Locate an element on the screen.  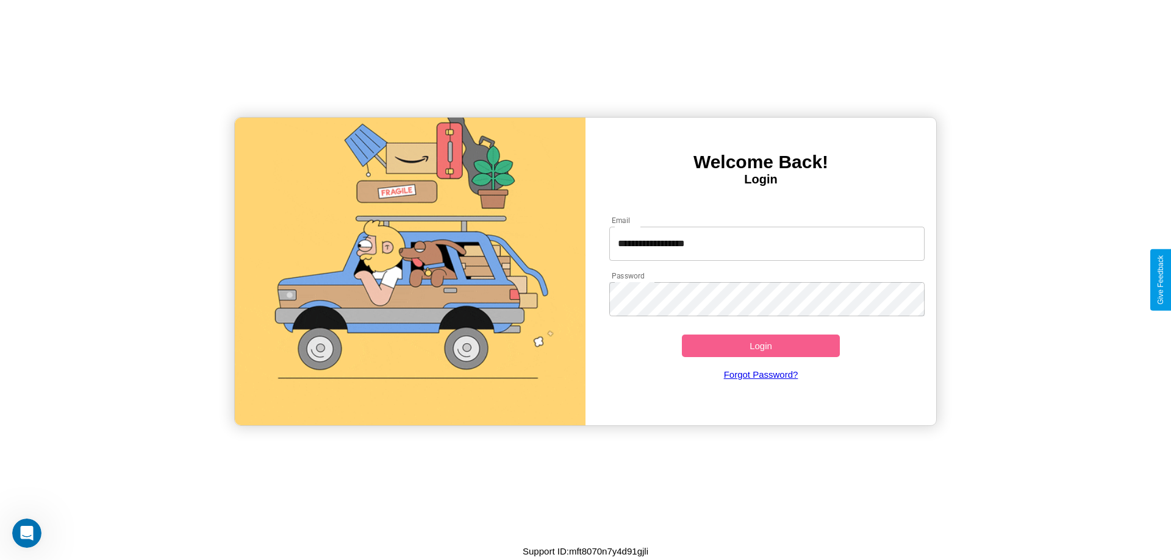
label: Email is located at coordinates (621, 220).